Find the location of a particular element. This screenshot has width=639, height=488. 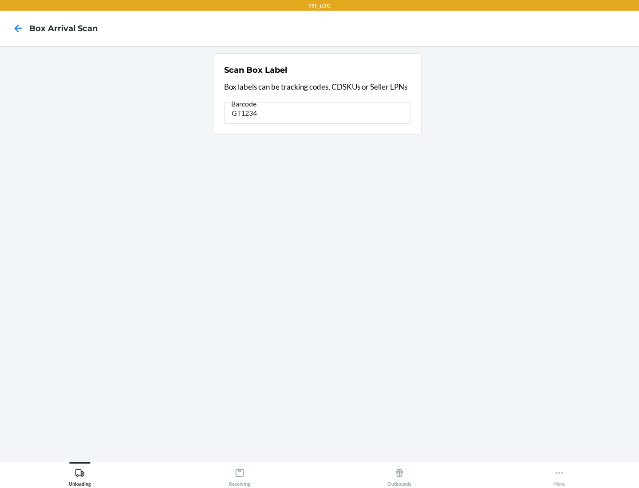

div: More is located at coordinates (559, 475).